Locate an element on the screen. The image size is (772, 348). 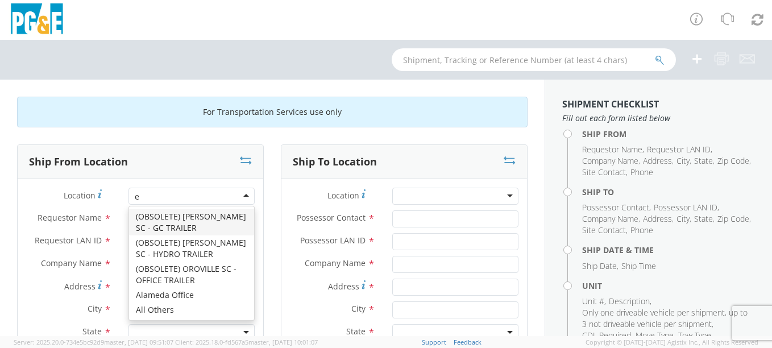
span: CDL Required is located at coordinates (607, 335).